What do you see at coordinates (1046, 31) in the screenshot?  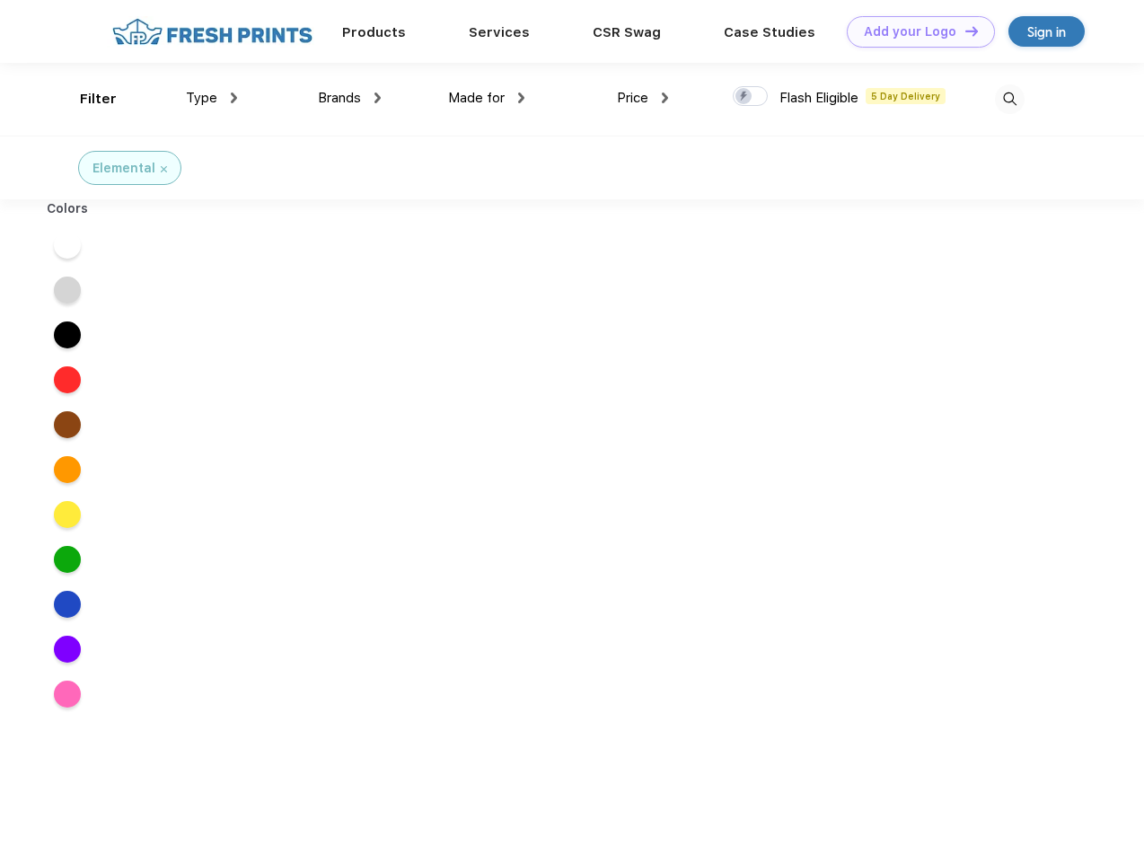 I see `div: Sign in` at bounding box center [1046, 31].